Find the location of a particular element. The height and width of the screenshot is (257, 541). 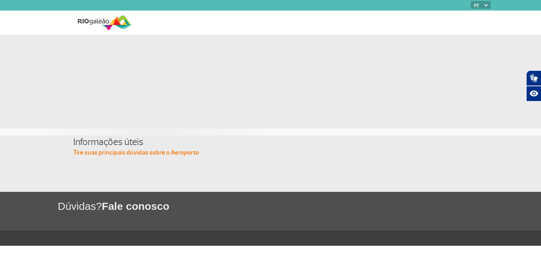

button: Abrir tradutor de língua de sinais. is located at coordinates (533, 78).